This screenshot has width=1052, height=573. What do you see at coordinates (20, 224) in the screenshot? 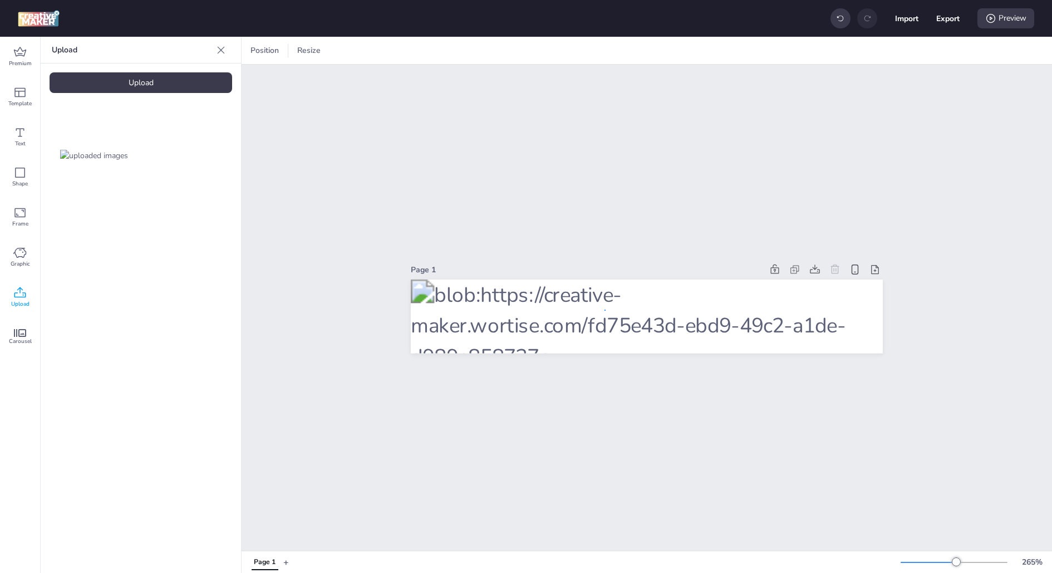
I see `span: Frame` at bounding box center [20, 224].